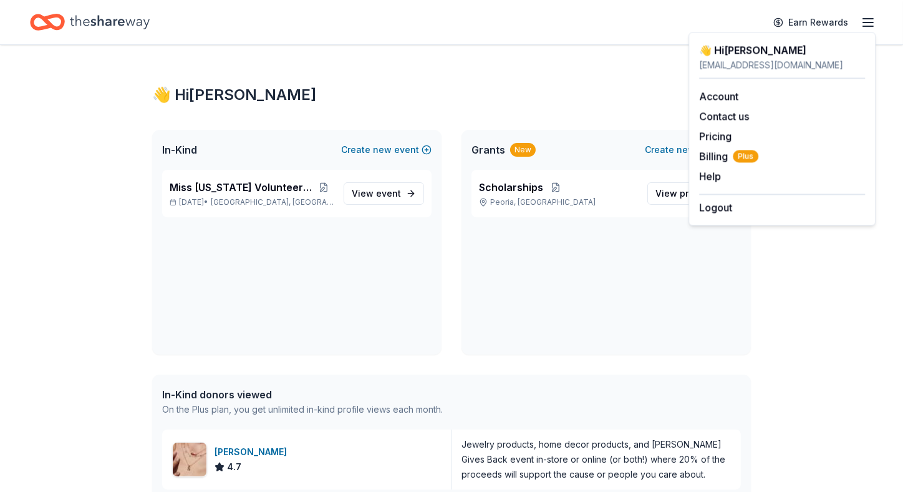  I want to click on span: Scholarships, so click(511, 187).